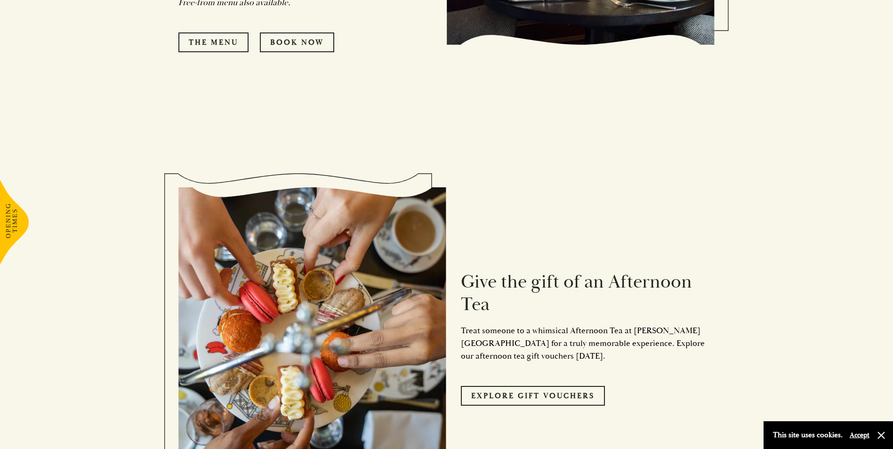  I want to click on button: Close and accept, so click(881, 435).